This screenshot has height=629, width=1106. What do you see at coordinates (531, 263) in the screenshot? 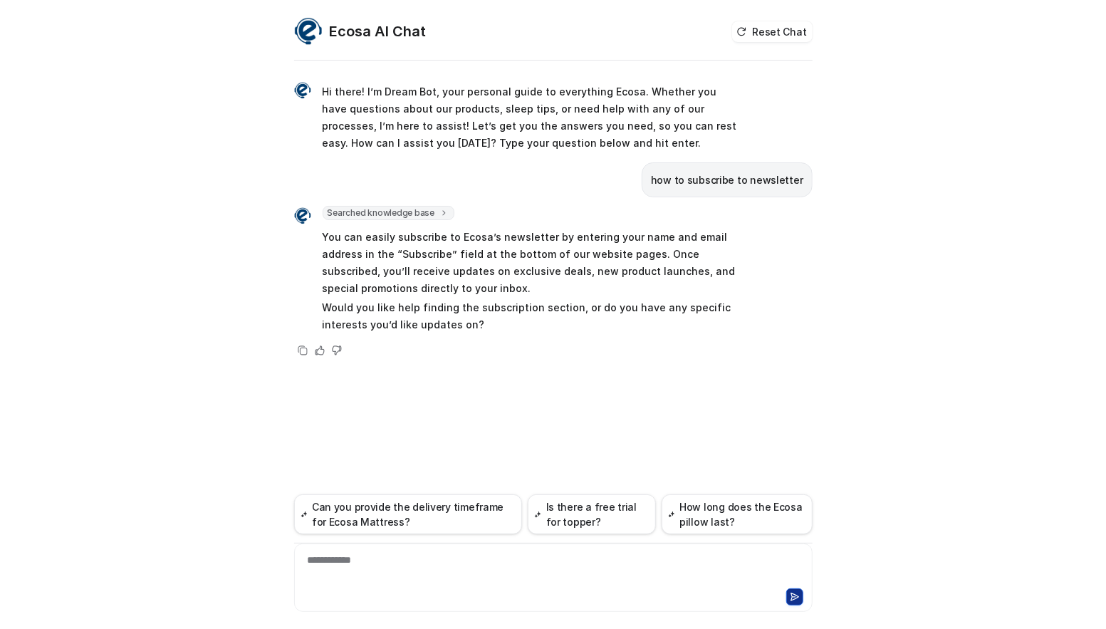
I see `p: You can easily subscribe to Ecosa’s newsletter by entering your name and email address in the “Su...` at bounding box center [531, 263].